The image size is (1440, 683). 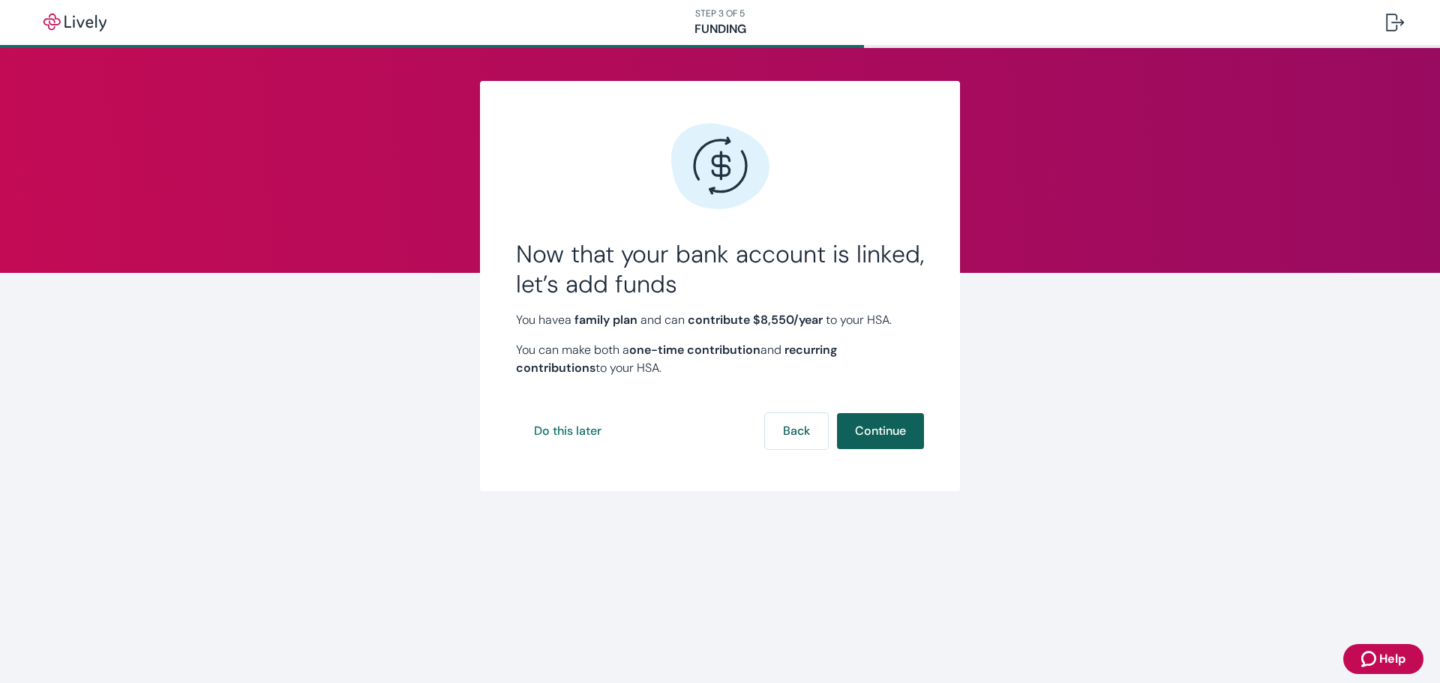 I want to click on p: You have a and can to your HSA., so click(x=720, y=320).